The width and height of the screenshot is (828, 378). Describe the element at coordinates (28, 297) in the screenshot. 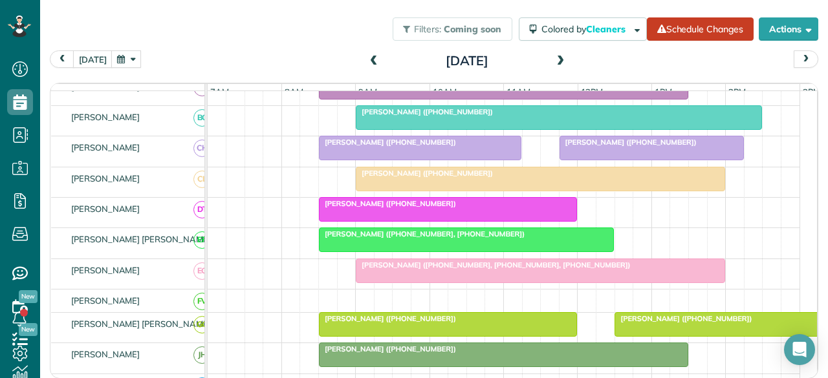

I see `span: New` at that location.